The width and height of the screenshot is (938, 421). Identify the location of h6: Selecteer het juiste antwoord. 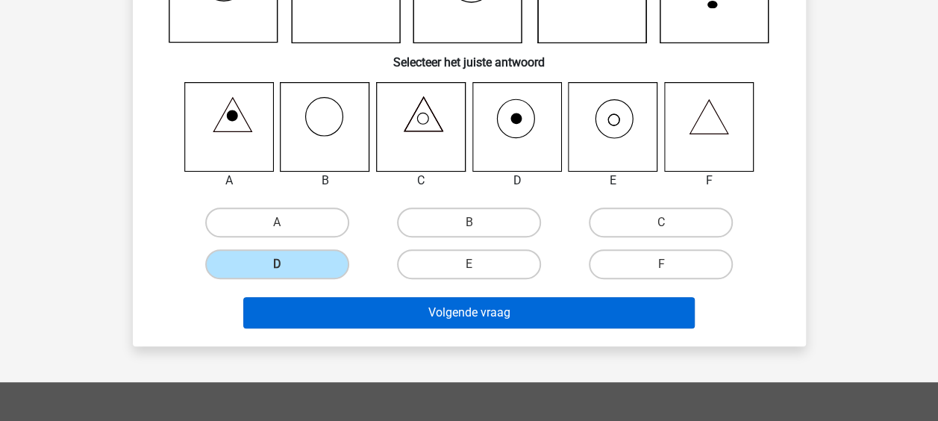
(469, 56).